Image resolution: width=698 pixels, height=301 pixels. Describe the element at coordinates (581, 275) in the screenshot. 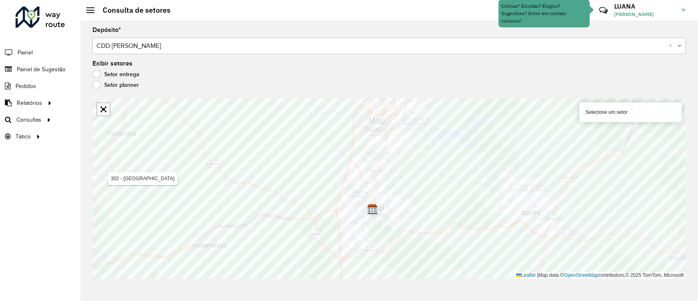

I see `a: OpenStreetMap` at that location.